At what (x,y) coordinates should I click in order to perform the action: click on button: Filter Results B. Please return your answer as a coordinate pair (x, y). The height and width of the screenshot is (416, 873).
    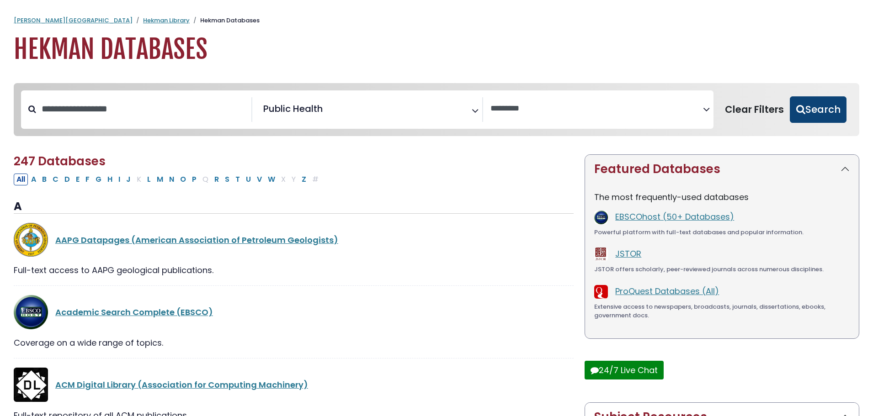
    Looking at the image, I should click on (44, 180).